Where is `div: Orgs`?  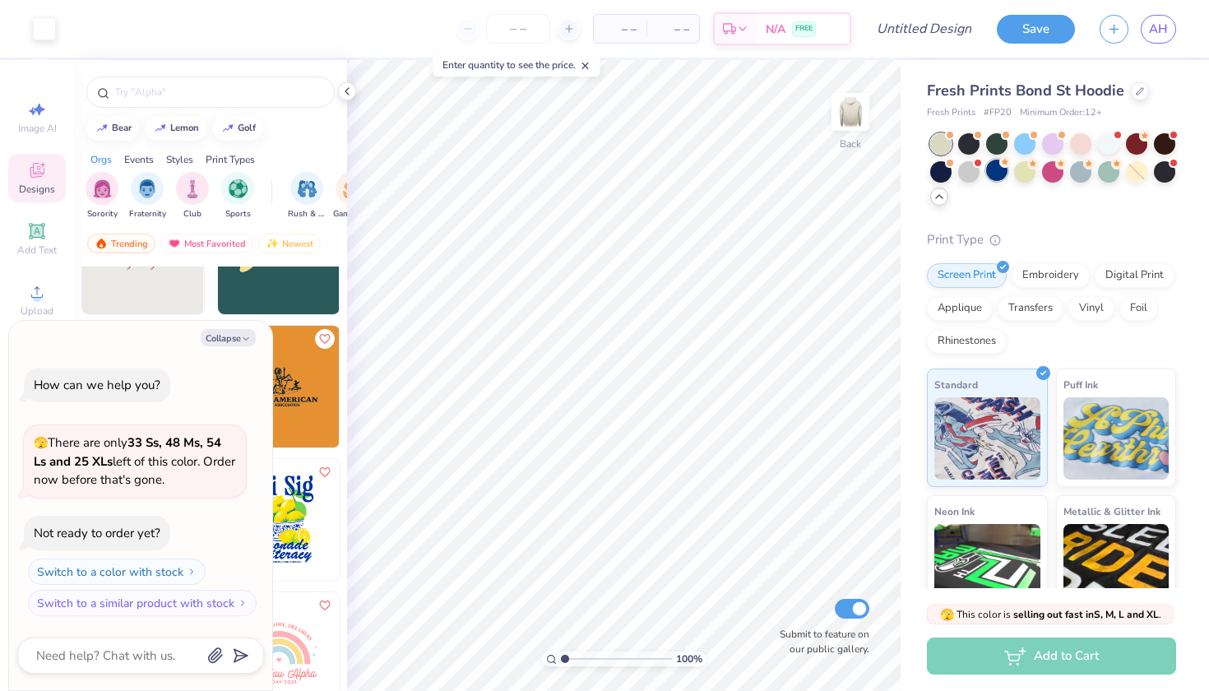 div: Orgs is located at coordinates (101, 160).